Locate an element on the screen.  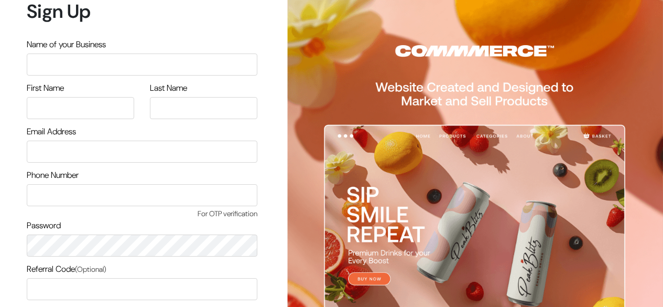
label: Phone Number is located at coordinates (52, 175).